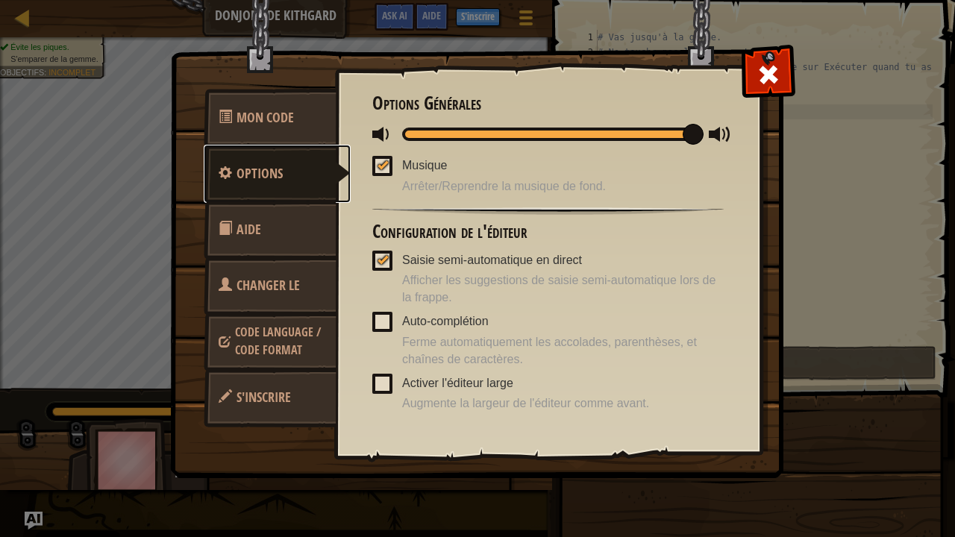  Describe the element at coordinates (263, 397) in the screenshot. I see `span: Sauvegarder votre progression.` at that location.